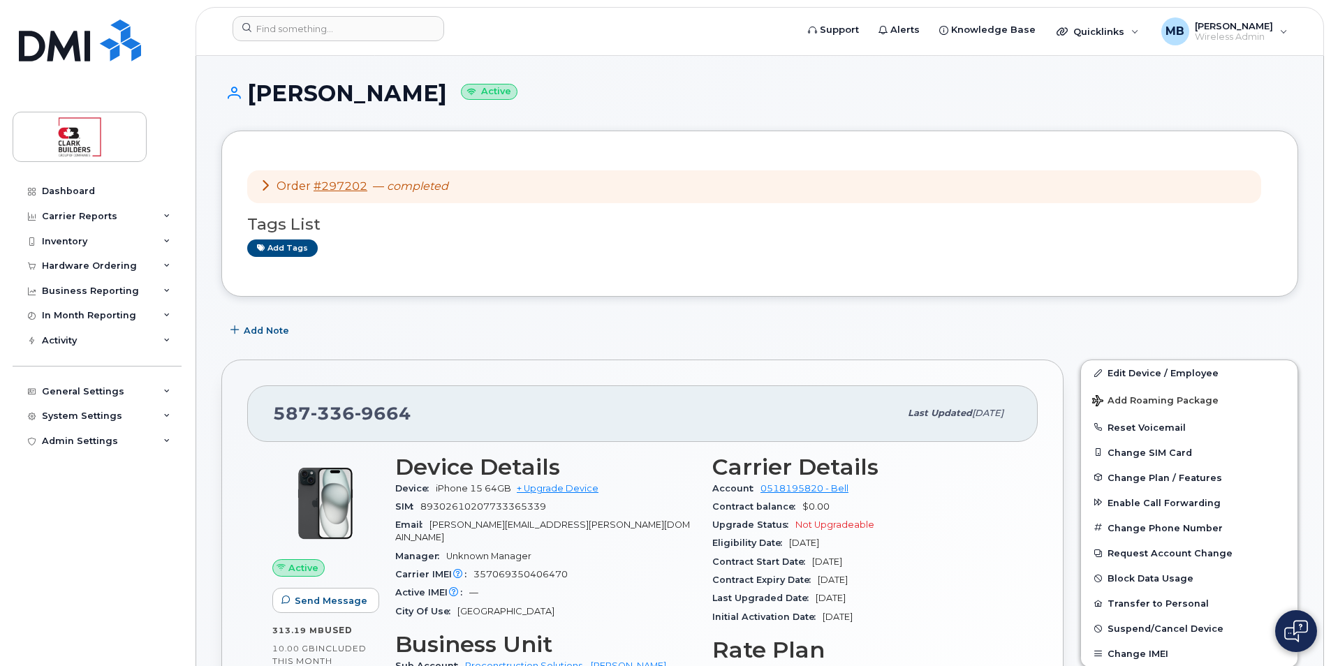 The image size is (1331, 666). I want to click on span: Last updated, so click(940, 413).